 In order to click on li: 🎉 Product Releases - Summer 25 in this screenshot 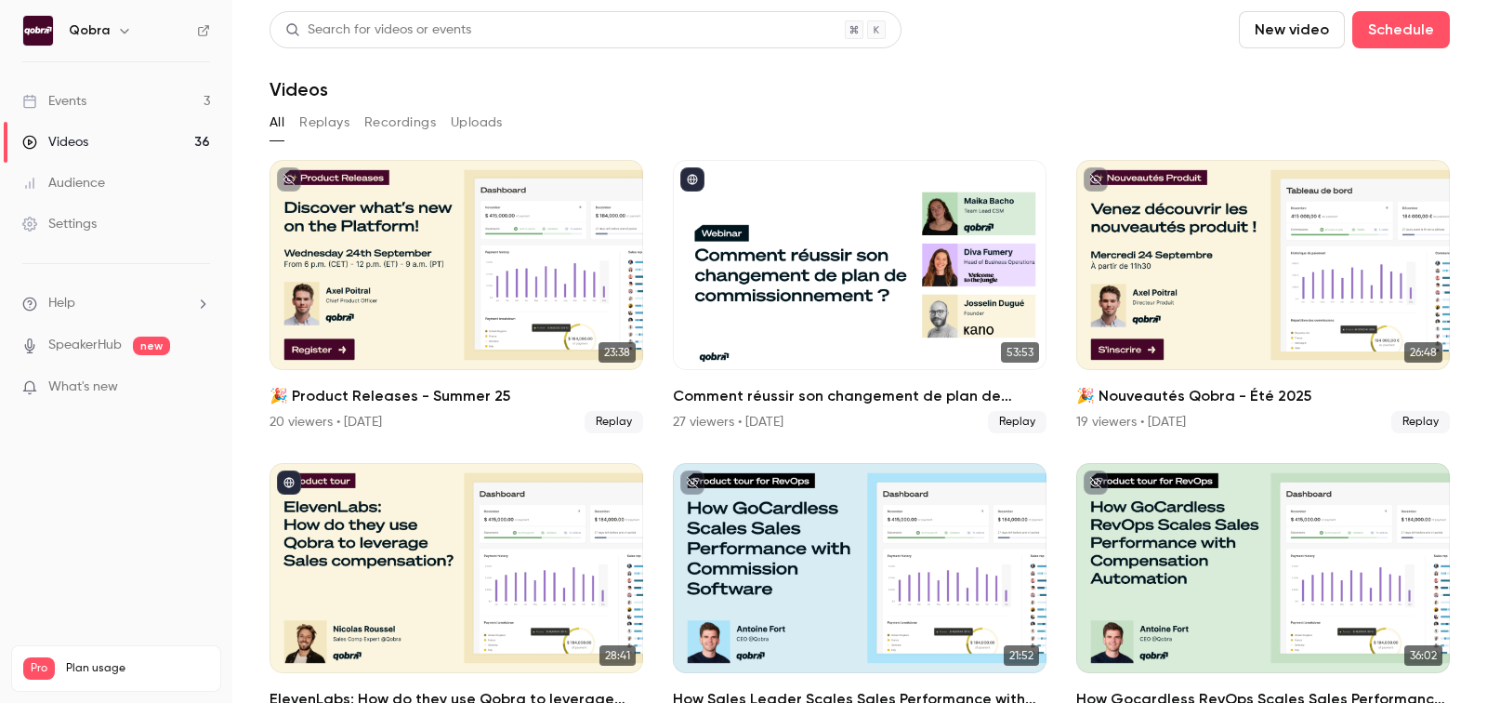, I will do `click(456, 296)`.